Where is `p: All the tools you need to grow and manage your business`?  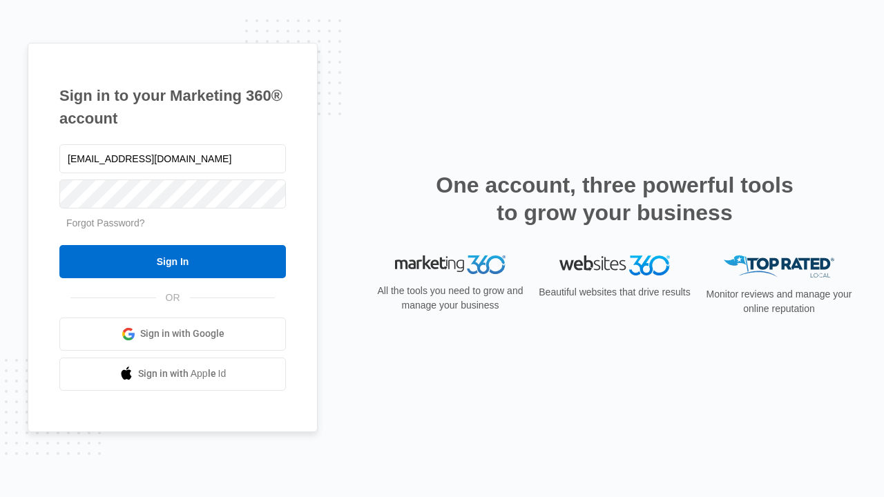
p: All the tools you need to grow and manage your business is located at coordinates (450, 298).